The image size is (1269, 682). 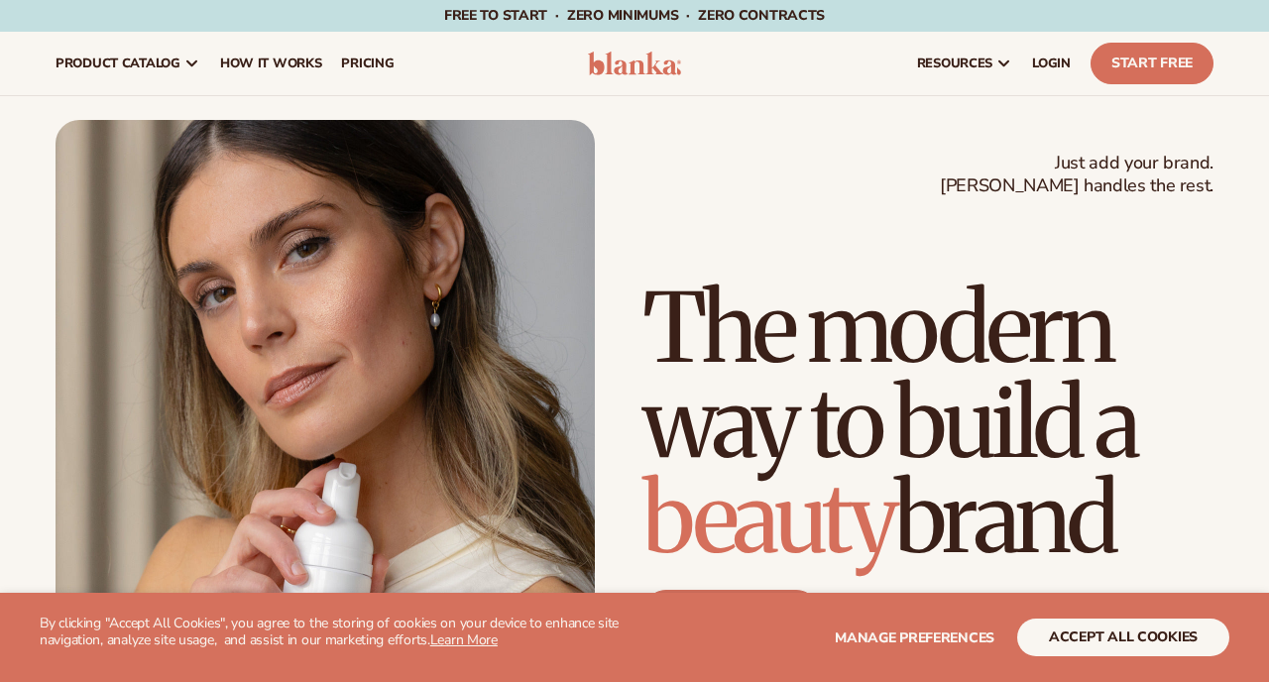 I want to click on span: beauty, so click(x=768, y=519).